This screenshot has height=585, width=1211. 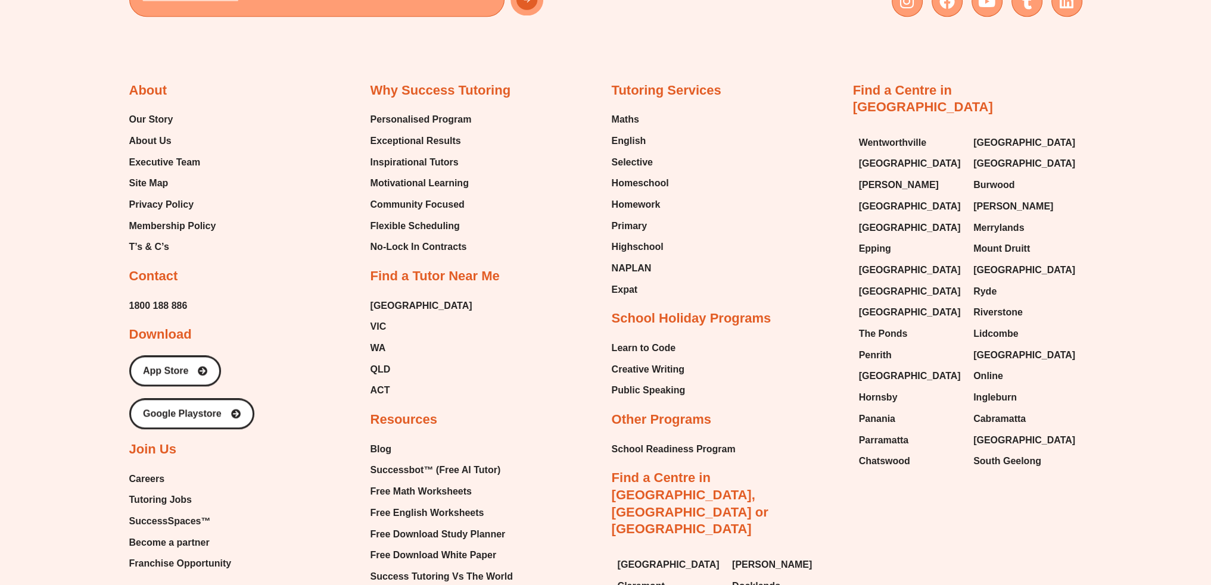 I want to click on span: About Us, so click(x=150, y=141).